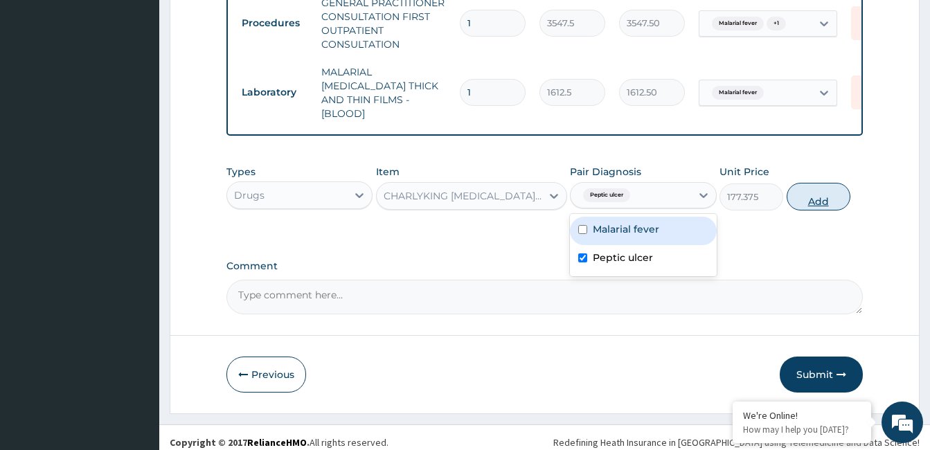 The width and height of the screenshot is (930, 450). Describe the element at coordinates (274, 23) in the screenshot. I see `td: Procedures` at that location.